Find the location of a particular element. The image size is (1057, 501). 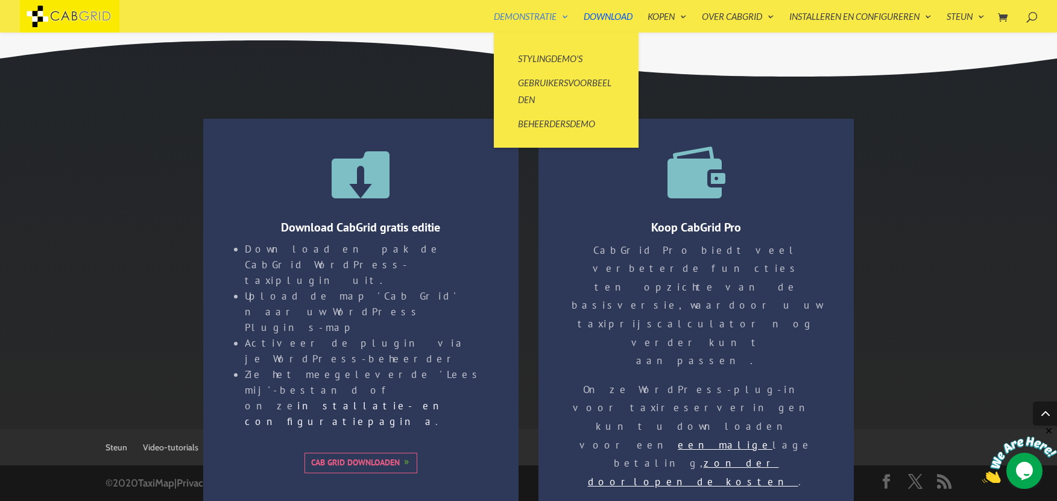

font: Privacy is located at coordinates (192, 483).